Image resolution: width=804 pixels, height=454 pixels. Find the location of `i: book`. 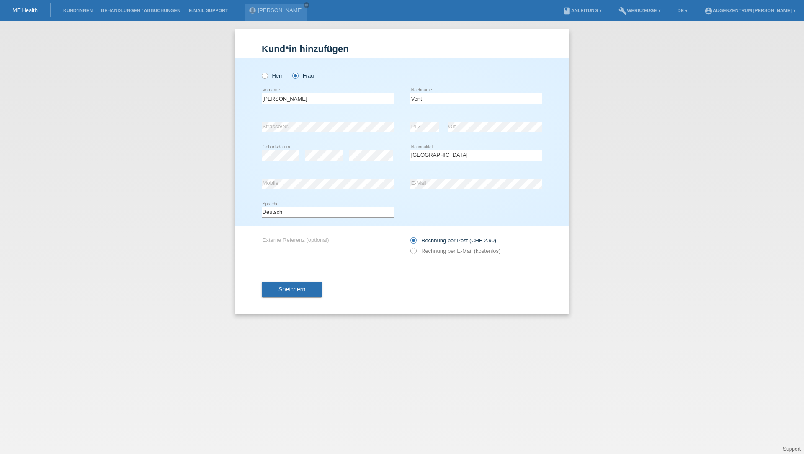

i: book is located at coordinates (567, 11).